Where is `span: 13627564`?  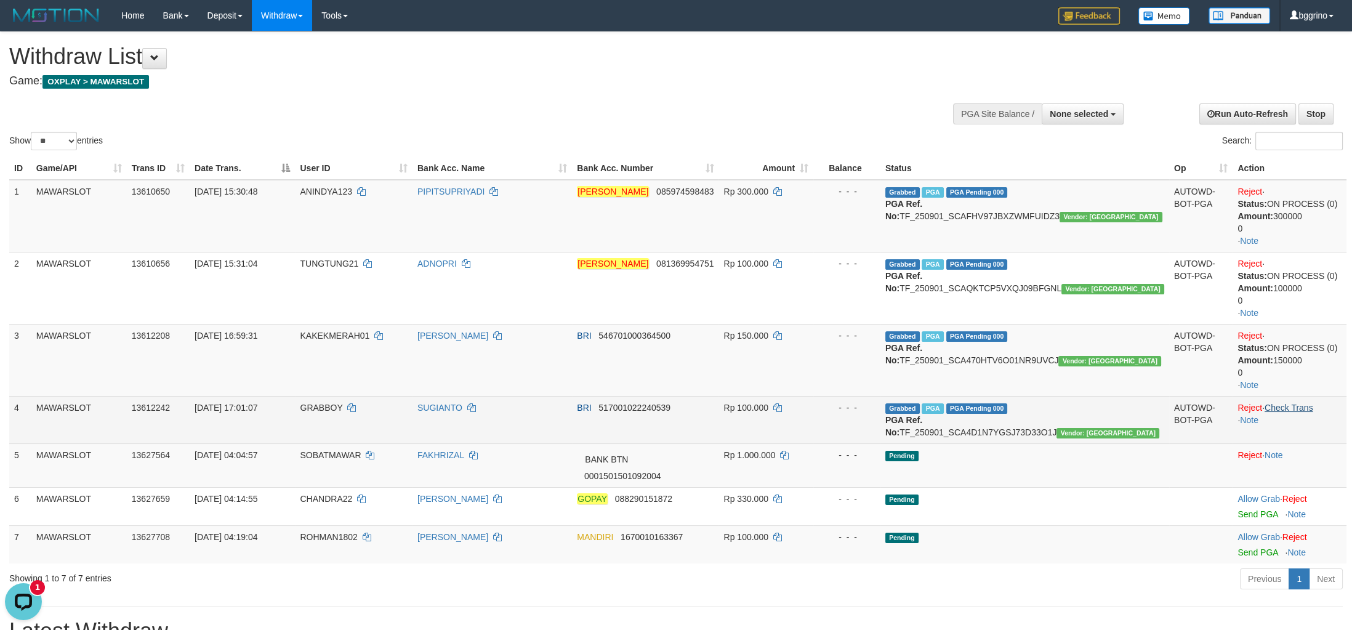 span: 13627564 is located at coordinates (151, 455).